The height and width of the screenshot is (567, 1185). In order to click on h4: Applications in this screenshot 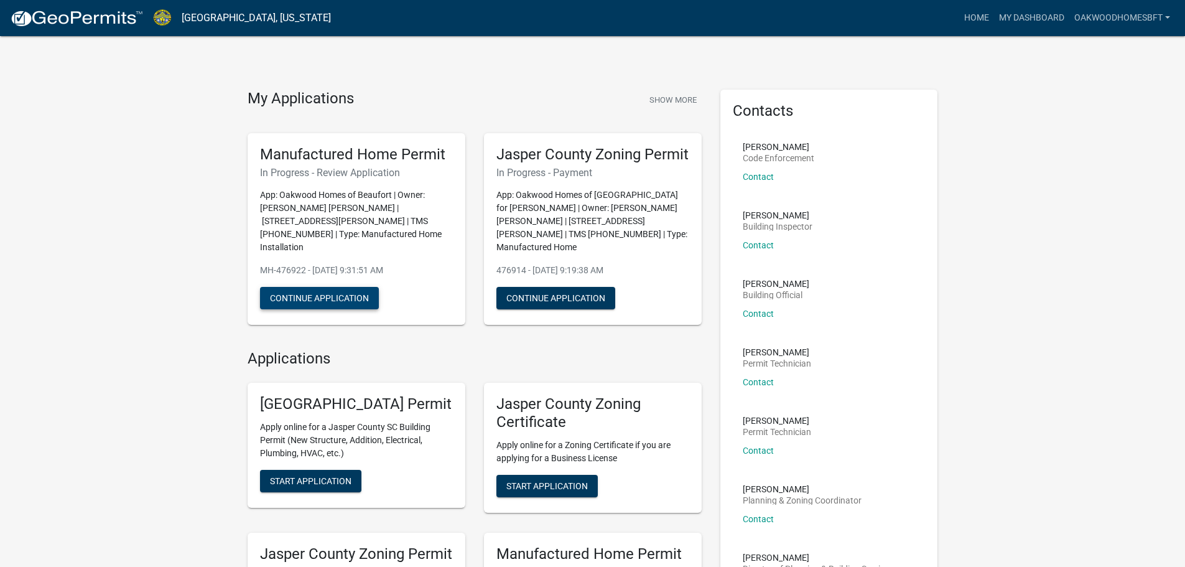, I will do `click(474, 358)`.